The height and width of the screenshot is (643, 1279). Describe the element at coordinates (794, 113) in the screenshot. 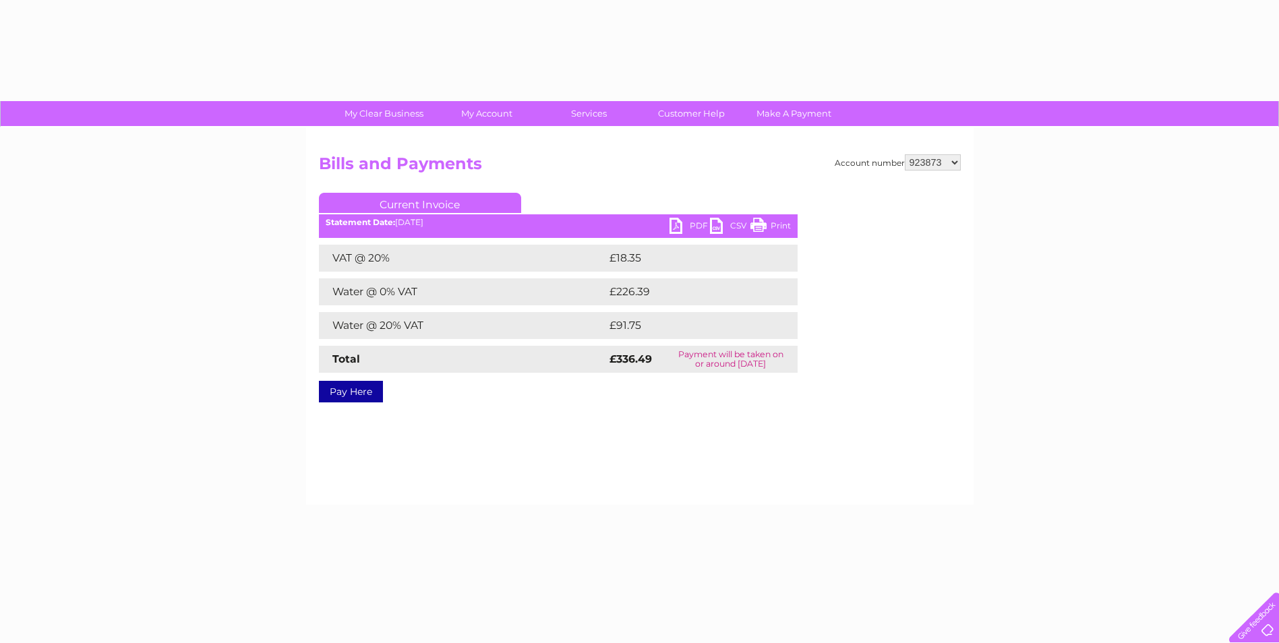

I see `a: Make A Payment` at that location.